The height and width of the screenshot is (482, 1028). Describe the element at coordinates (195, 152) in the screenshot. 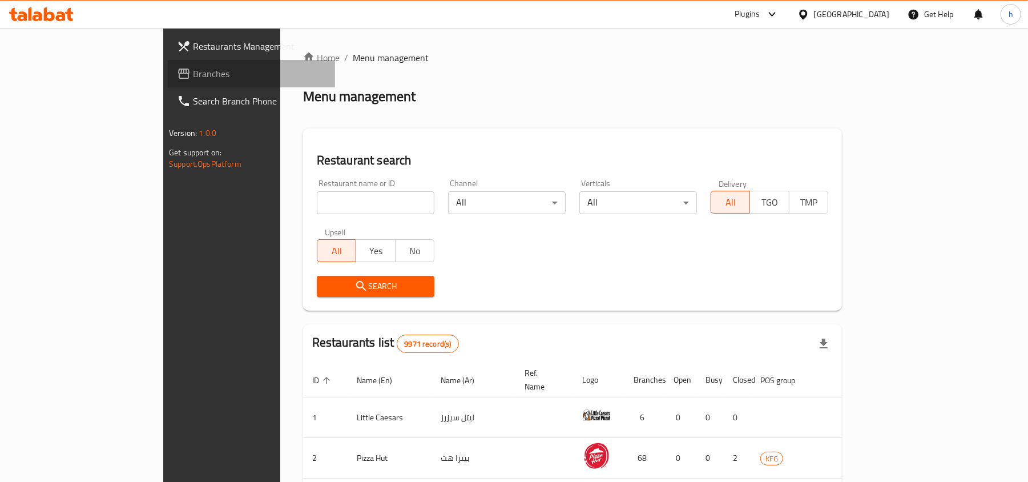

I see `span: Get support on:` at that location.